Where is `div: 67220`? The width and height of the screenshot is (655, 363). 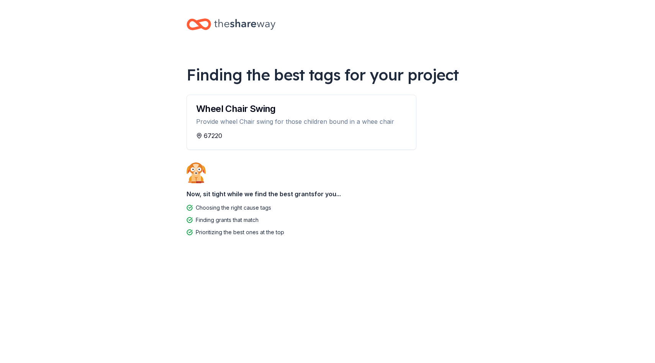 div: 67220 is located at coordinates (302, 136).